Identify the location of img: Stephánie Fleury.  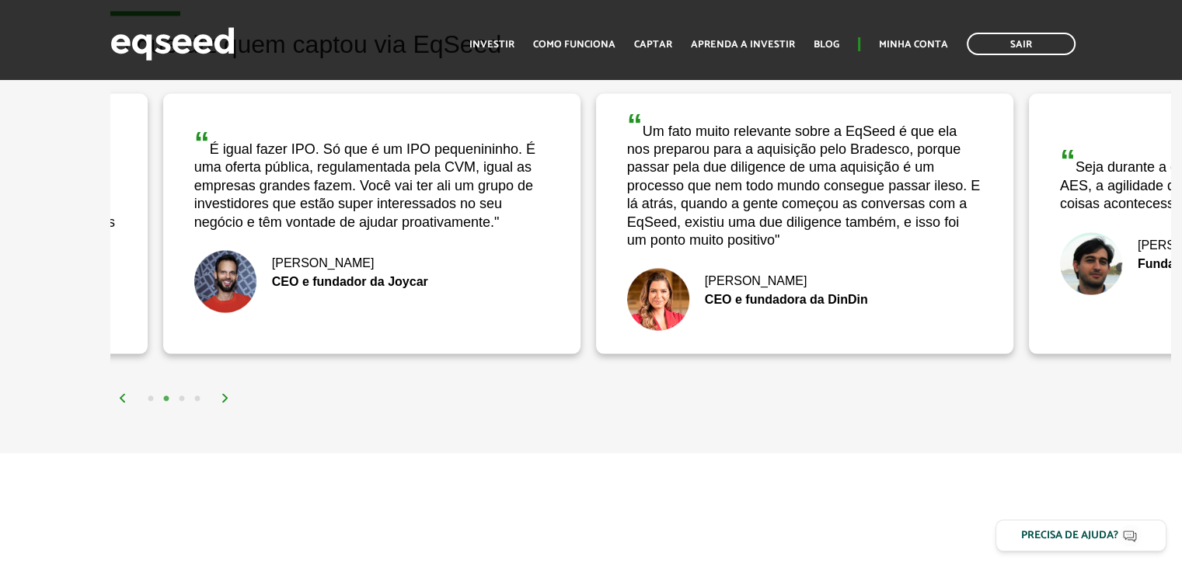
(658, 300).